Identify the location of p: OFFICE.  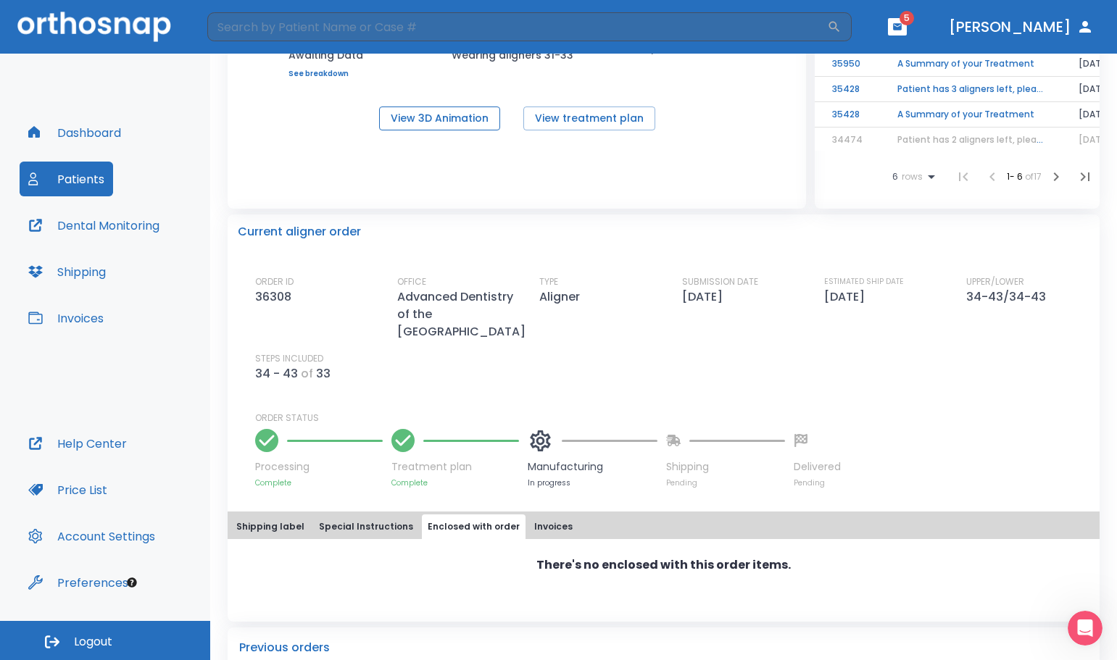
(412, 282).